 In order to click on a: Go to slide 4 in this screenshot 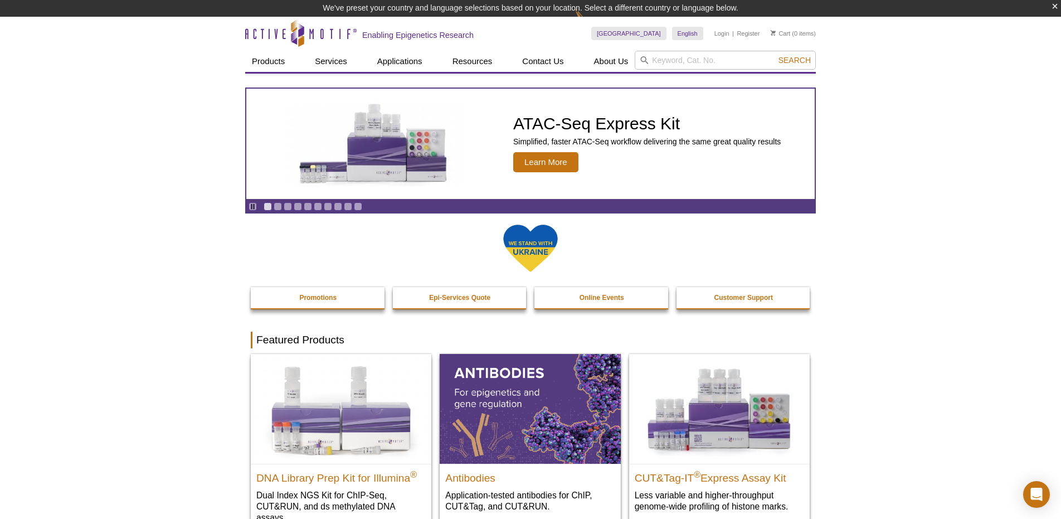, I will do `click(298, 206)`.